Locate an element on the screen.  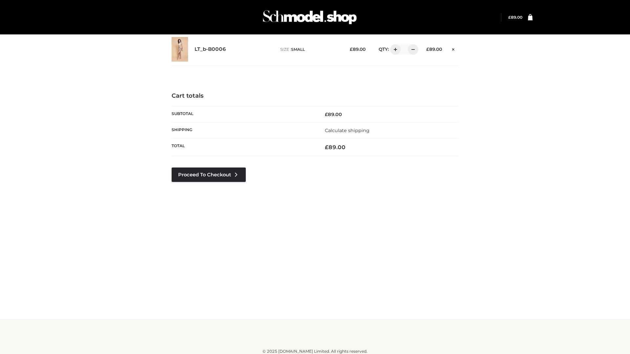
a: £89.00 is located at coordinates (515, 17).